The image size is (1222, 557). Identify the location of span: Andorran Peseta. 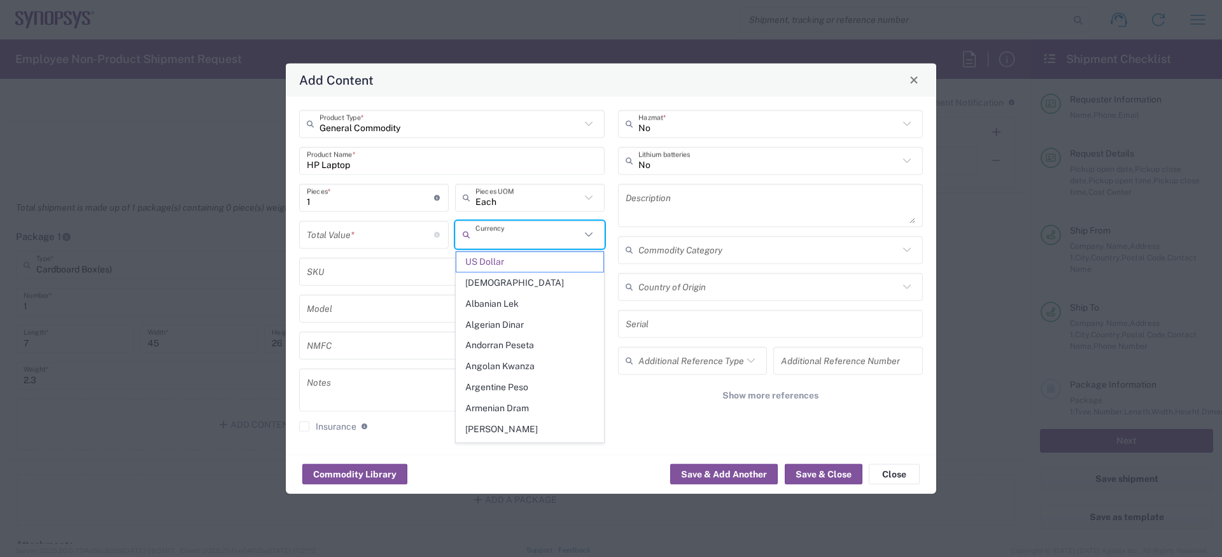
(530, 345).